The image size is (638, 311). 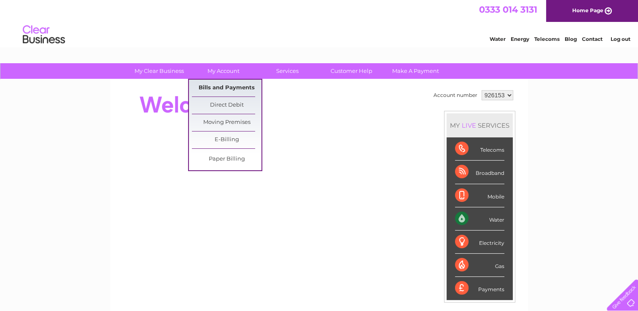 What do you see at coordinates (547, 39) in the screenshot?
I see `a: Telecoms` at bounding box center [547, 39].